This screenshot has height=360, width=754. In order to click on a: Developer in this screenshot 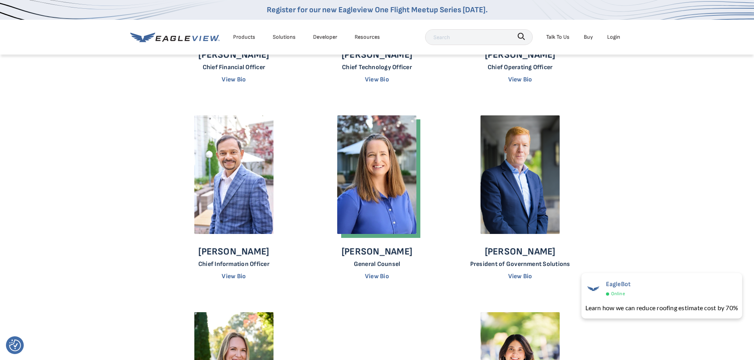, I will do `click(325, 37)`.